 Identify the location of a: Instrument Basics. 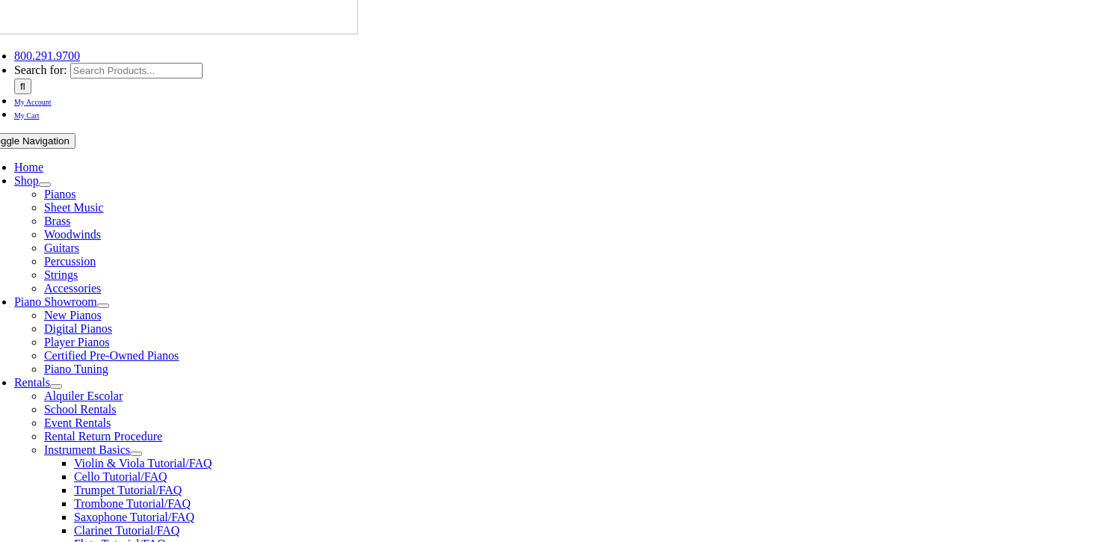
(87, 449).